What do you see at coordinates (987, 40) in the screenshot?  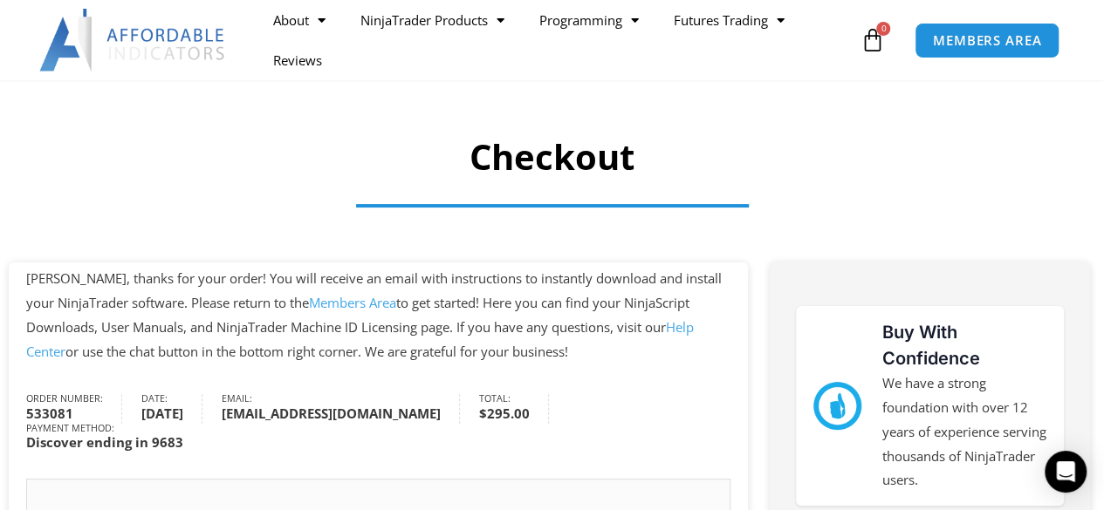 I see `a: MEMBERS AREA` at bounding box center [987, 40].